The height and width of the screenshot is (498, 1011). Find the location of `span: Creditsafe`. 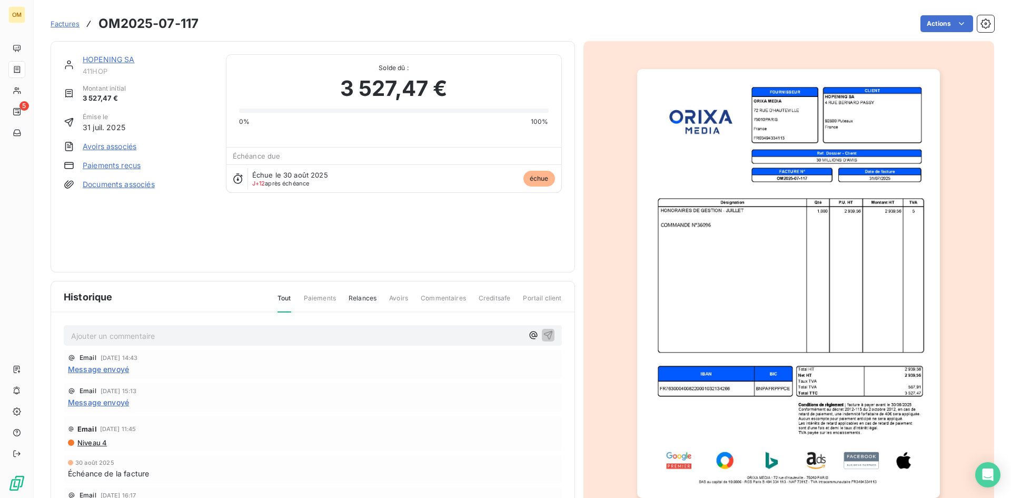

span: Creditsafe is located at coordinates (495, 302).